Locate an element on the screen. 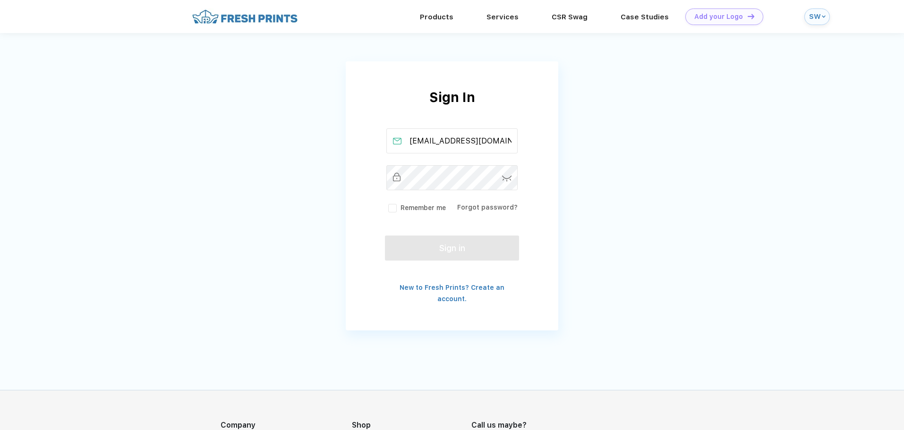  img: fo%20logo%202.webp is located at coordinates (245, 17).